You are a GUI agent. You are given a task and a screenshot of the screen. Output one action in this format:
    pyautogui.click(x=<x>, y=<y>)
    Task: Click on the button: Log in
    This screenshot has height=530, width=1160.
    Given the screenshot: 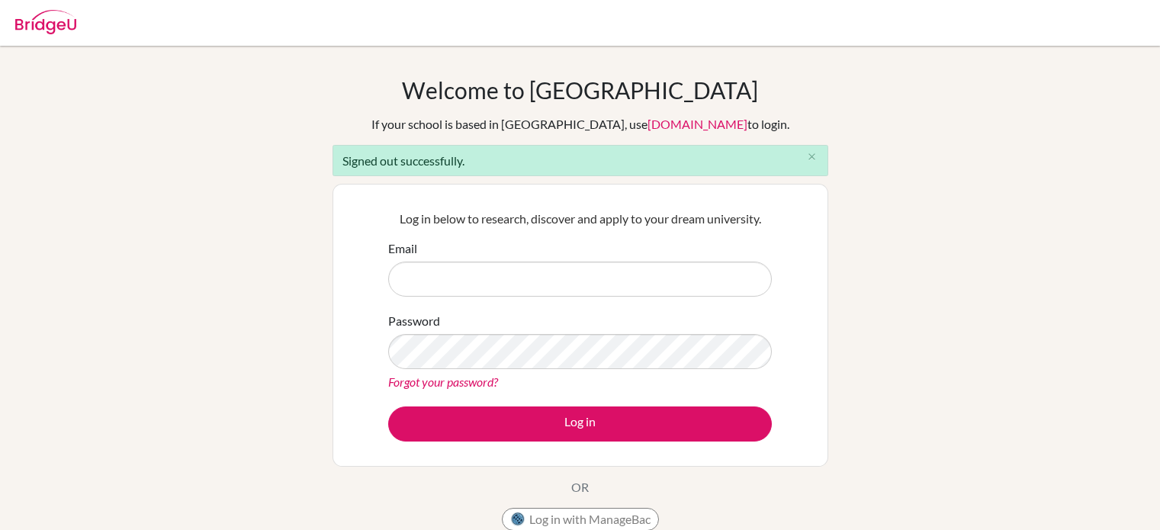 What is the action you would take?
    pyautogui.click(x=580, y=424)
    